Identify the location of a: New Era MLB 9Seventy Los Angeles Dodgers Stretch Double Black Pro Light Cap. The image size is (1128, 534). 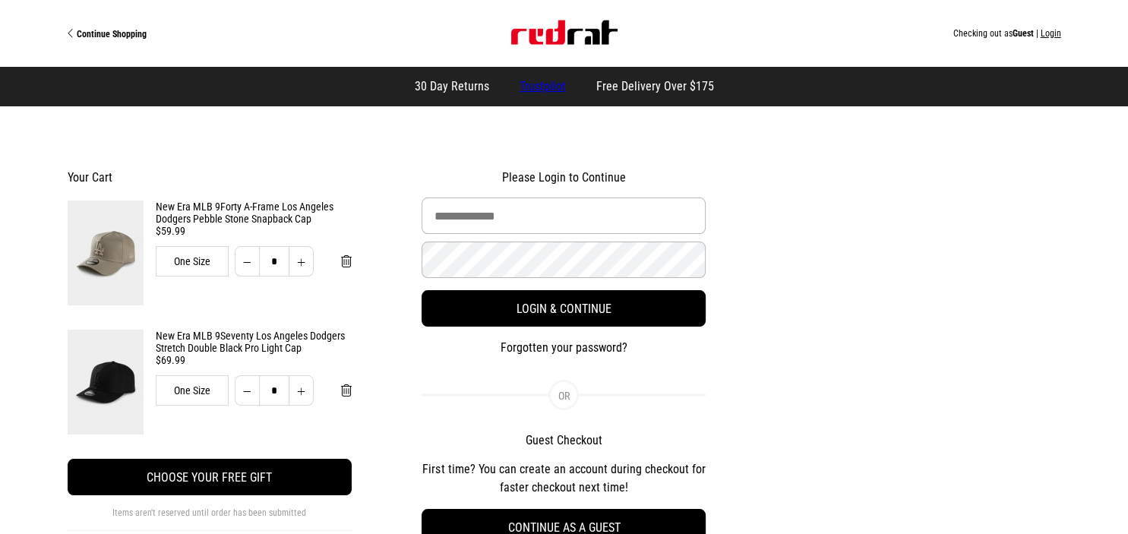
(254, 342).